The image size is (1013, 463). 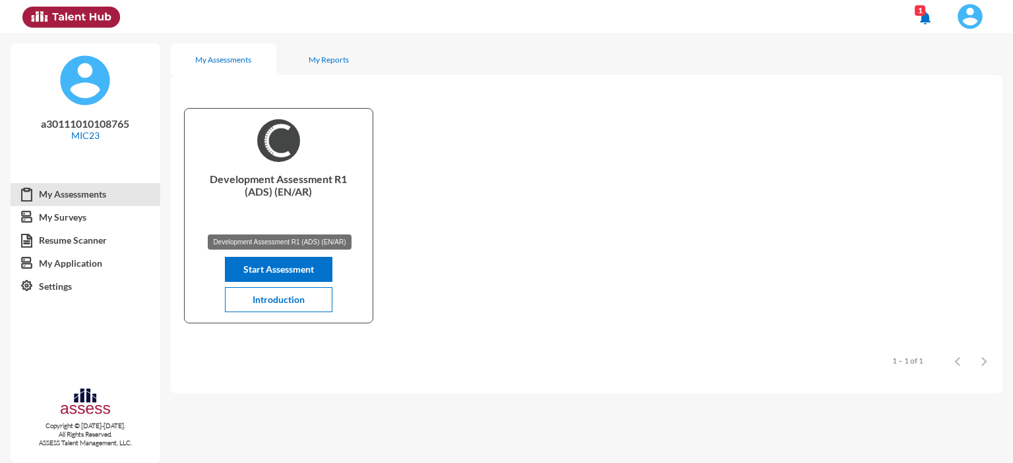 What do you see at coordinates (278, 199) in the screenshot?
I see `p: Development Assessment R1 (ADS) (EN/AR)` at bounding box center [278, 199].